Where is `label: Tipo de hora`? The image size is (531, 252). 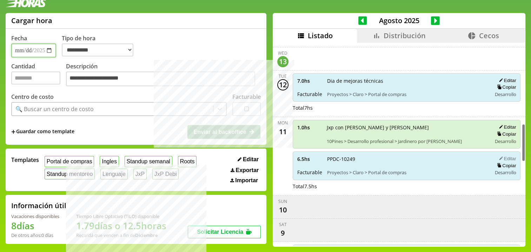 label: Tipo de hora is located at coordinates (100, 46).